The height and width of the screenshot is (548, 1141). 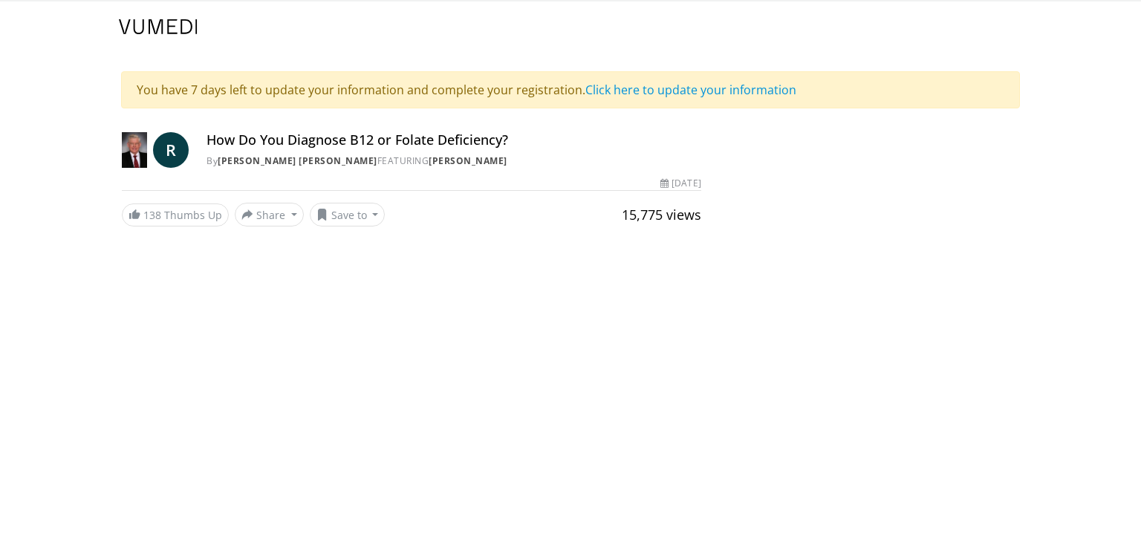 What do you see at coordinates (134, 150) in the screenshot?
I see `img: Dr. Robert T. Means Jr.` at bounding box center [134, 150].